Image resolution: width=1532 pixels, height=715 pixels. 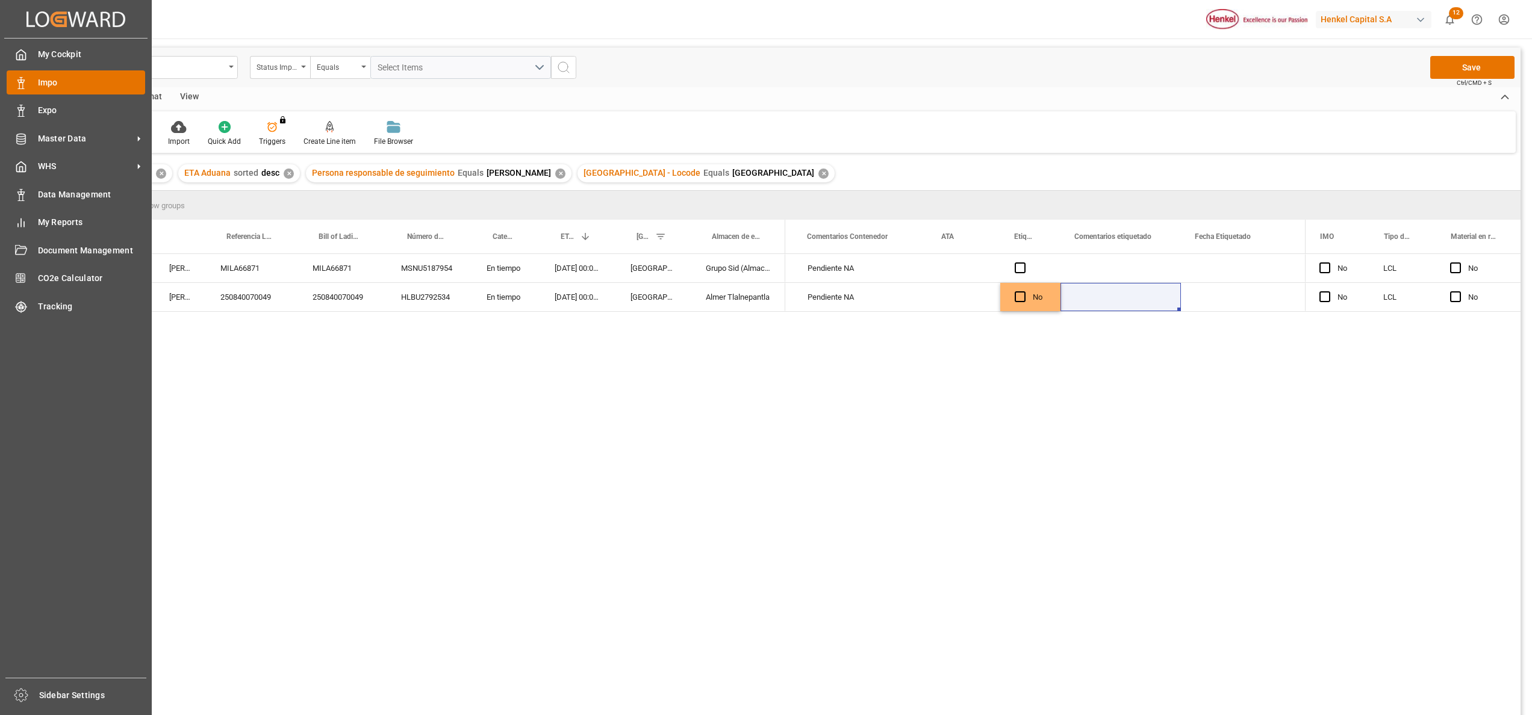 What do you see at coordinates (427, 237) in the screenshot?
I see `span: Número de Contenedor` at bounding box center [427, 237].